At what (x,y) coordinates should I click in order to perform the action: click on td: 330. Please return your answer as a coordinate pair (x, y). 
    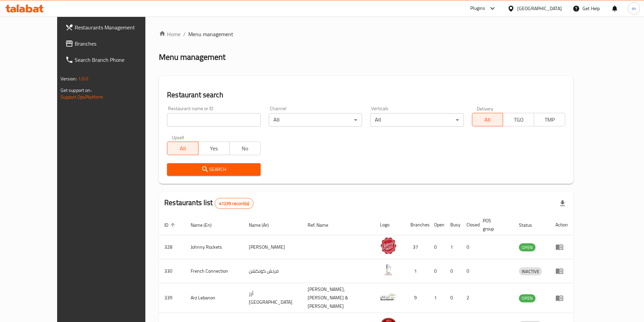
    Looking at the image, I should click on (172, 271).